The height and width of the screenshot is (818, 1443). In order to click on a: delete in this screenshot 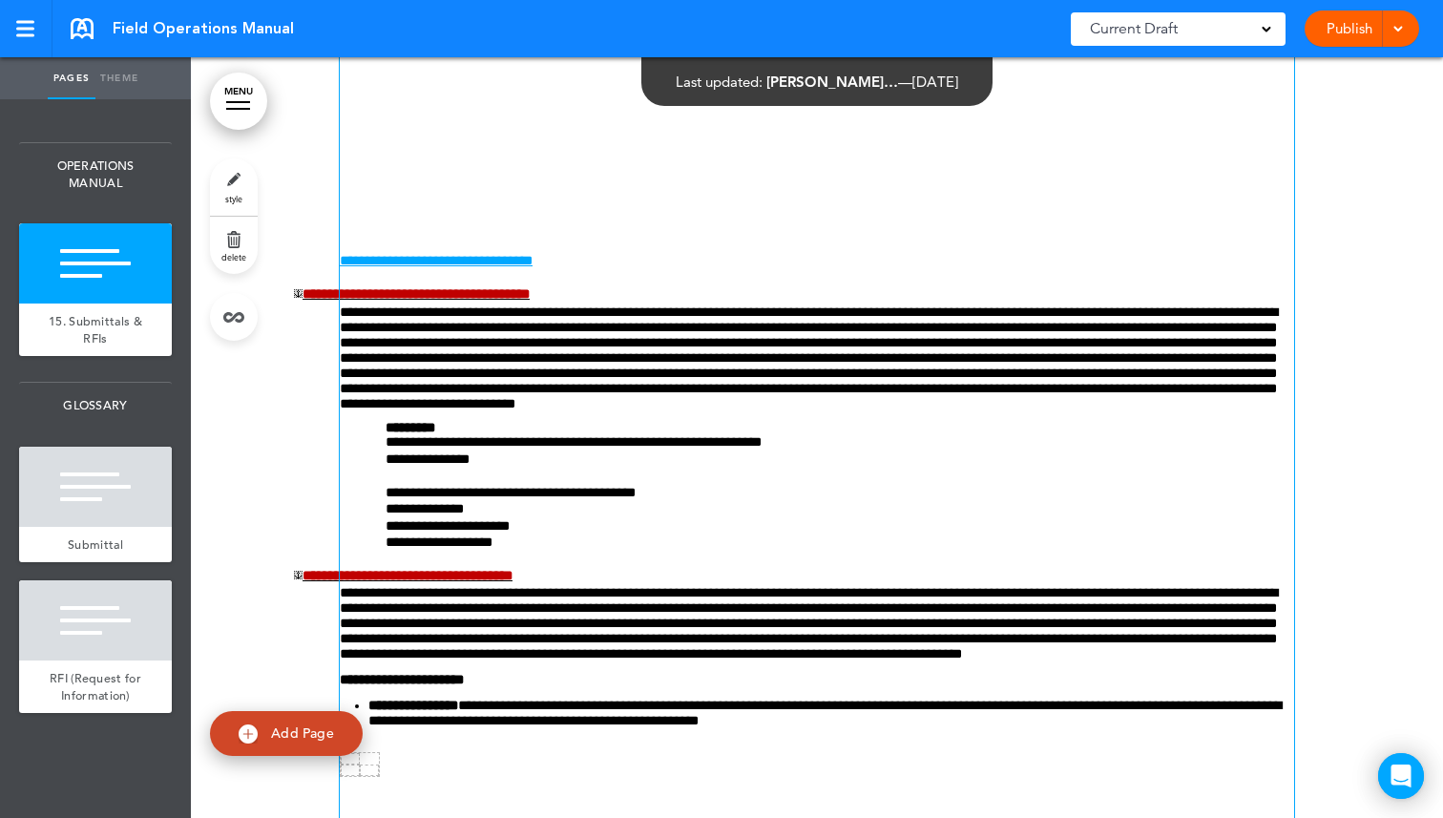, I will do `click(234, 245)`.